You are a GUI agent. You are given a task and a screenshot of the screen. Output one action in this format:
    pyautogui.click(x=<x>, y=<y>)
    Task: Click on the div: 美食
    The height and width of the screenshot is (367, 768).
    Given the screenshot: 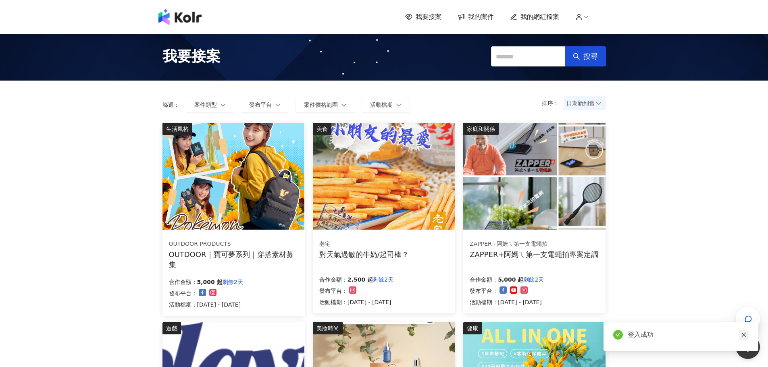 What is the action you would take?
    pyautogui.click(x=322, y=129)
    